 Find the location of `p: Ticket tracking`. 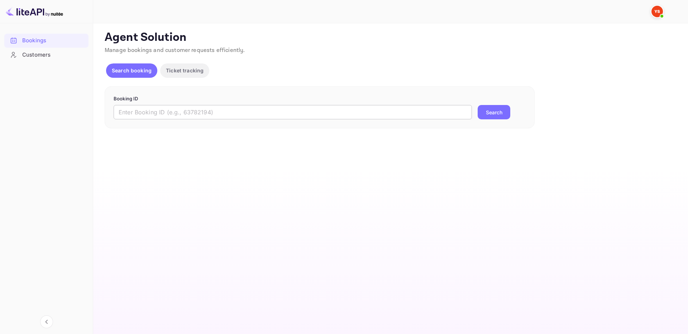

p: Ticket tracking is located at coordinates (184, 70).